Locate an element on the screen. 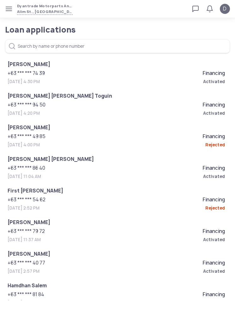 The height and width of the screenshot is (311, 235). button: D is located at coordinates (225, 9).